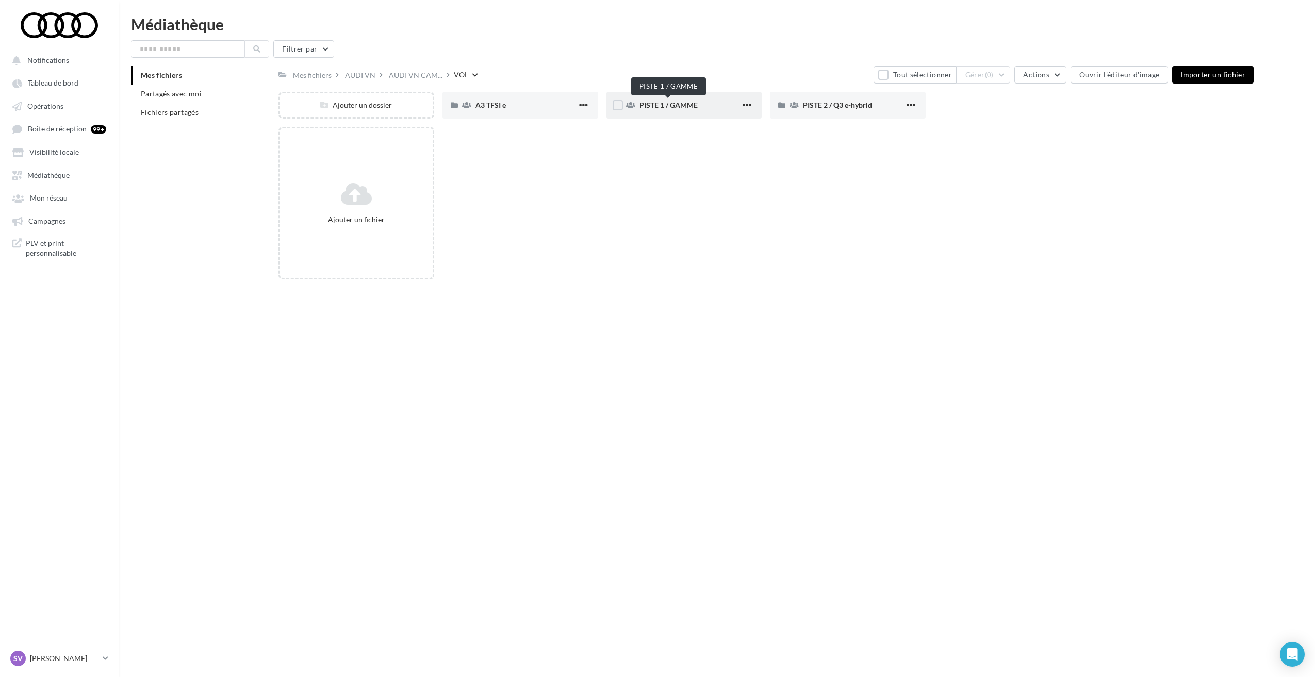  What do you see at coordinates (1119, 75) in the screenshot?
I see `button: Ouvrir l'éditeur d'image` at bounding box center [1119, 75].